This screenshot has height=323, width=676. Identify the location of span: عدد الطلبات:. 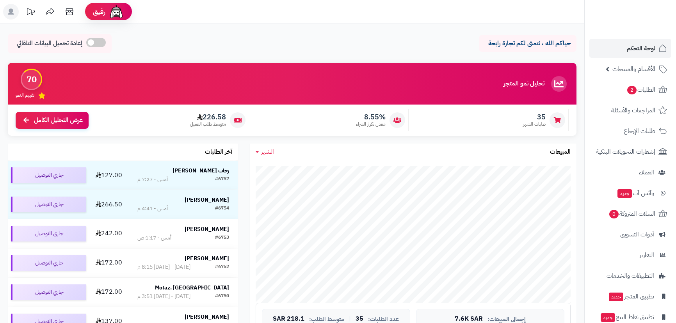
(384, 319).